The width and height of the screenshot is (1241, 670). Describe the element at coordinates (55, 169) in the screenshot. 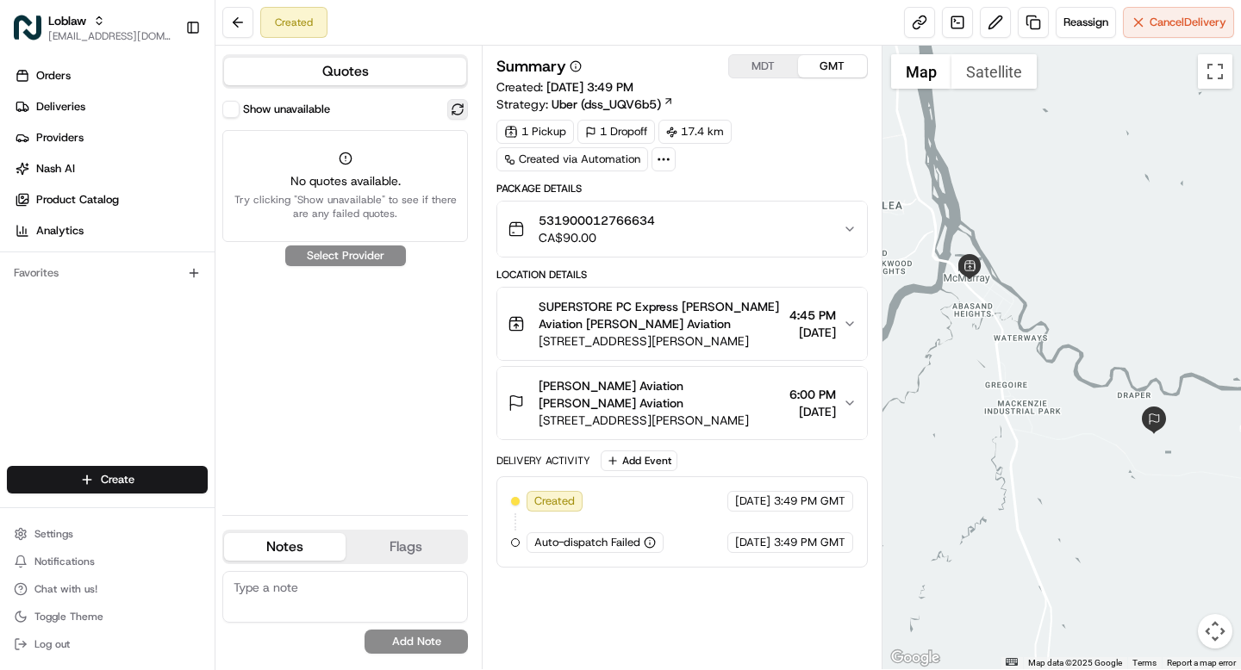

I see `span: Nash AI` at that location.